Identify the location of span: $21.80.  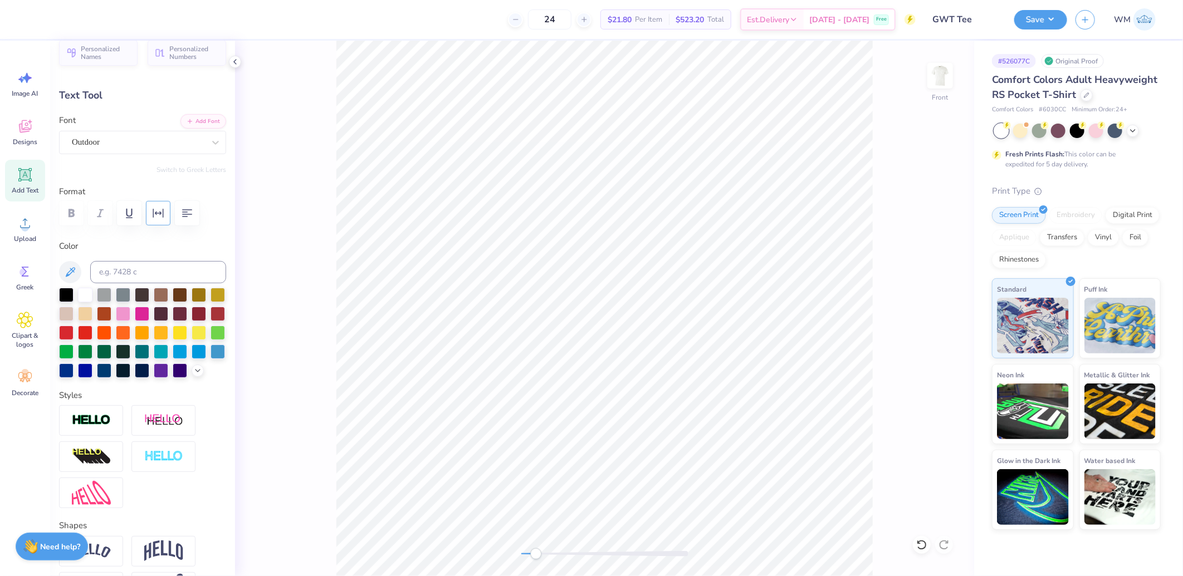
(619, 19).